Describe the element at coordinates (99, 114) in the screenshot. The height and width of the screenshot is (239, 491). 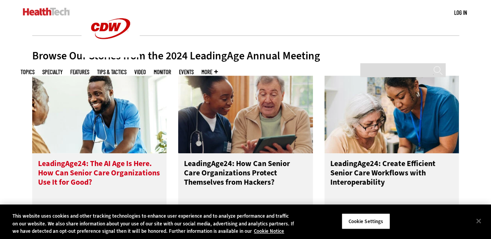
I see `img: Nurse helping a senior patient` at that location.